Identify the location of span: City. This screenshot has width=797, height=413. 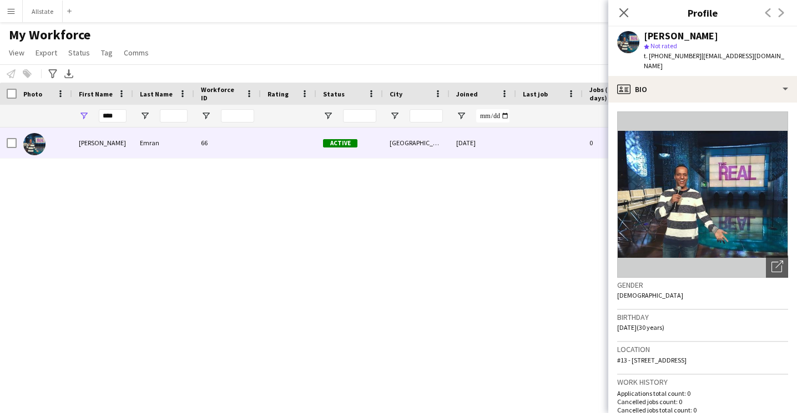
(395, 94).